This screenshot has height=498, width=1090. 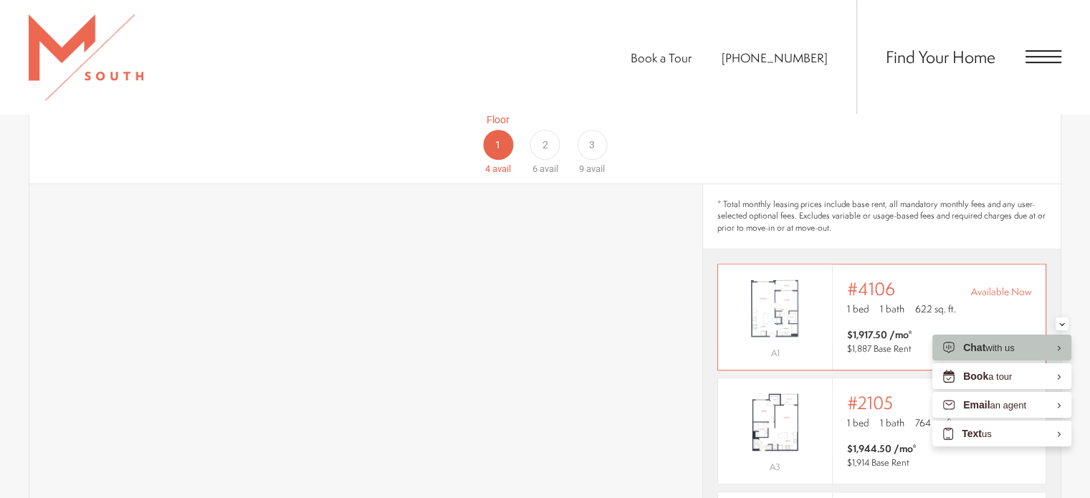 What do you see at coordinates (86, 57) in the screenshot?
I see `img: MSouth` at bounding box center [86, 57].